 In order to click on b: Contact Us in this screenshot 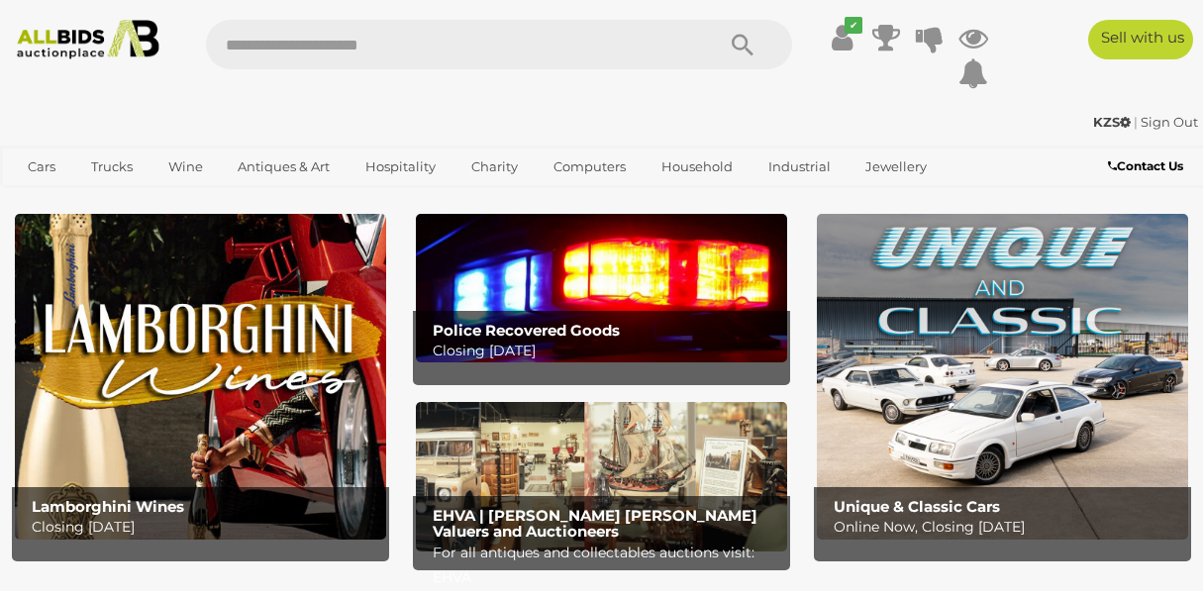, I will do `click(1145, 165)`.